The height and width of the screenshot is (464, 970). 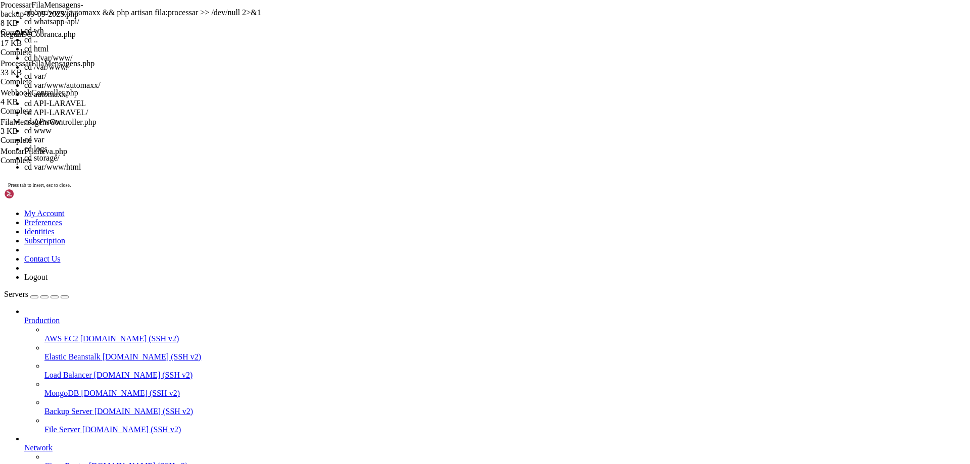 I want to click on x-row: You have new mail., so click(x=421, y=60).